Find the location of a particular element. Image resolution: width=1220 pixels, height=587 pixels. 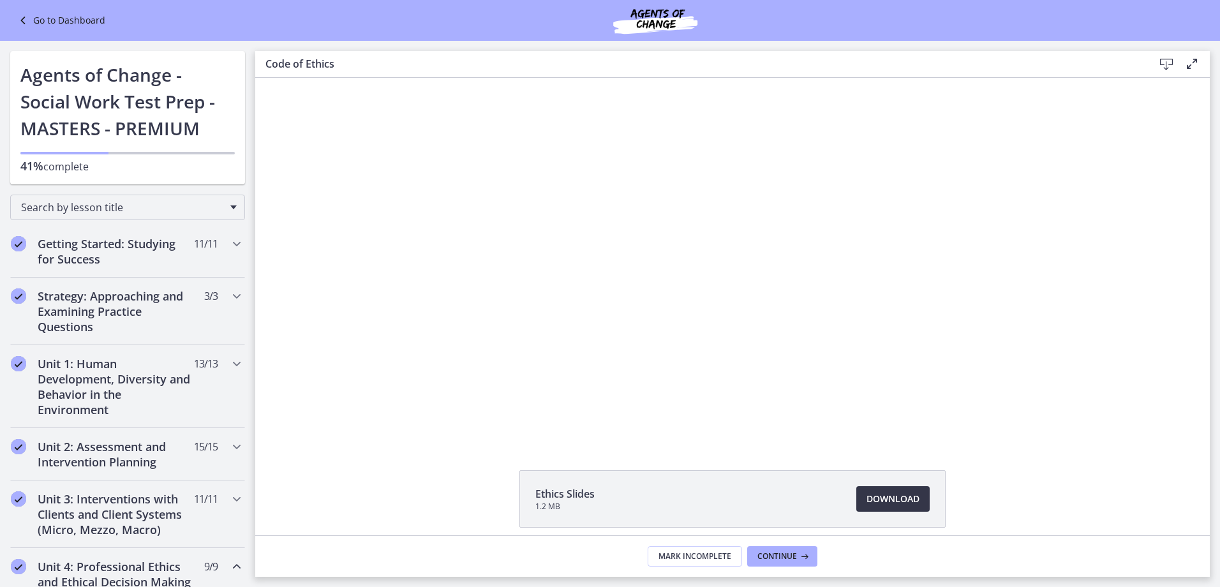

span: Download is located at coordinates (893, 499).